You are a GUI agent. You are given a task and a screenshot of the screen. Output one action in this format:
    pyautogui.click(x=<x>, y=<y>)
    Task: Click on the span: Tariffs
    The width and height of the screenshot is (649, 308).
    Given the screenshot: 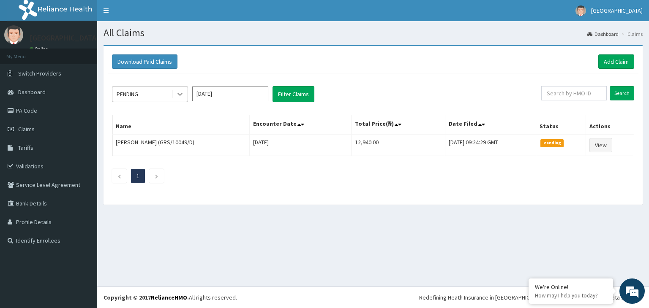 What is the action you would take?
    pyautogui.click(x=26, y=148)
    